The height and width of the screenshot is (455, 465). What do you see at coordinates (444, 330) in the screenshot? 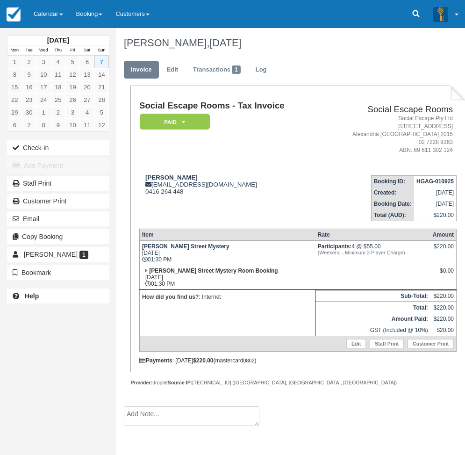
I see `td: $20.00` at bounding box center [444, 330].